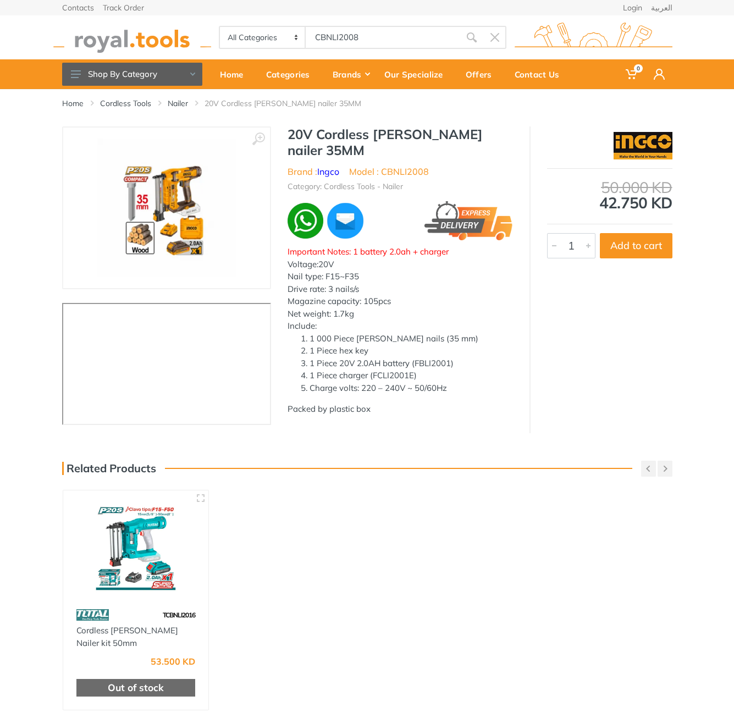 This screenshot has width=734, height=718. What do you see at coordinates (173, 661) in the screenshot?
I see `div: 53.500 KD` at bounding box center [173, 661].